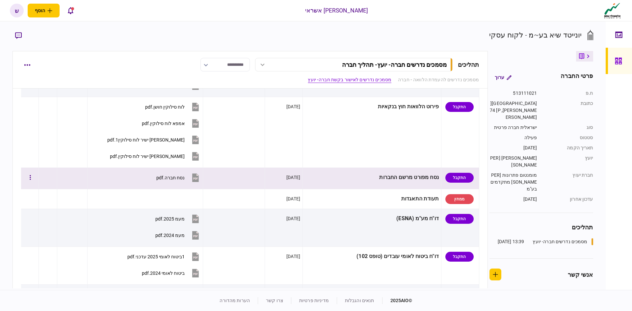 The height and width of the screenshot is (311, 632). What do you see at coordinates (173, 107) in the screenshot?
I see `button: לוח סילוקין חושן.pdf` at bounding box center [173, 107].